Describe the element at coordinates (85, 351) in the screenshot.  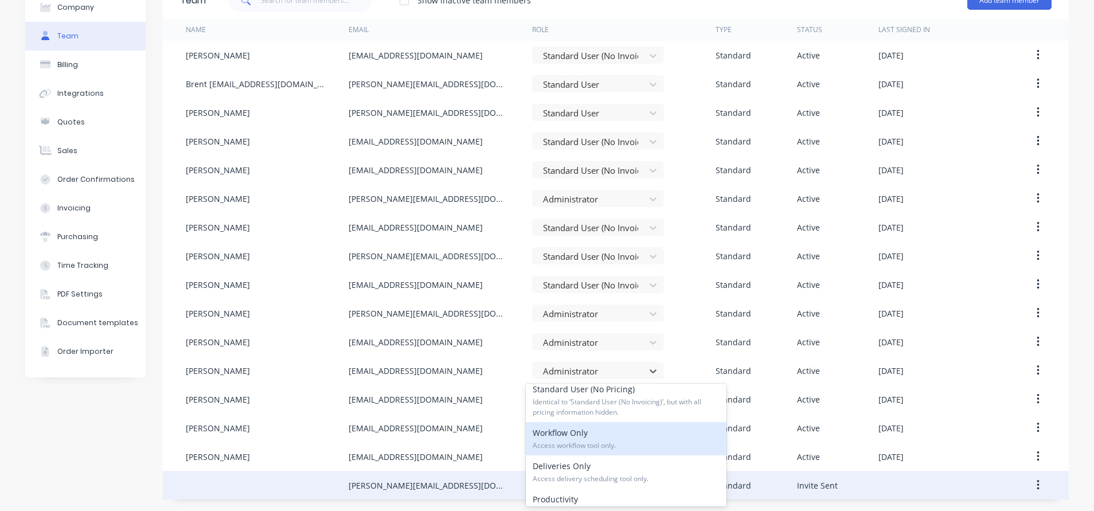
I see `button: Order Importer` at that location.